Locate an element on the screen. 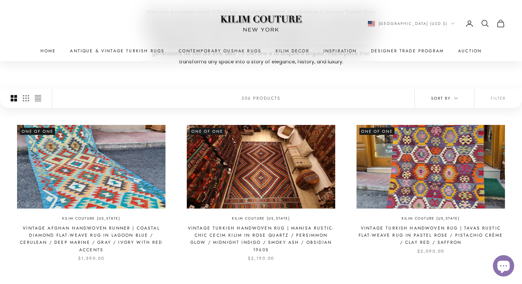 Image resolution: width=522 pixels, height=284 pixels. a: Home is located at coordinates (48, 51).